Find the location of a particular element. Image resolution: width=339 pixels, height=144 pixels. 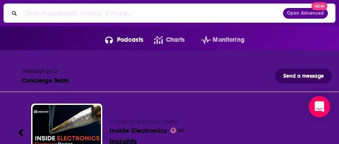

span: Podcasts is located at coordinates (130, 40).